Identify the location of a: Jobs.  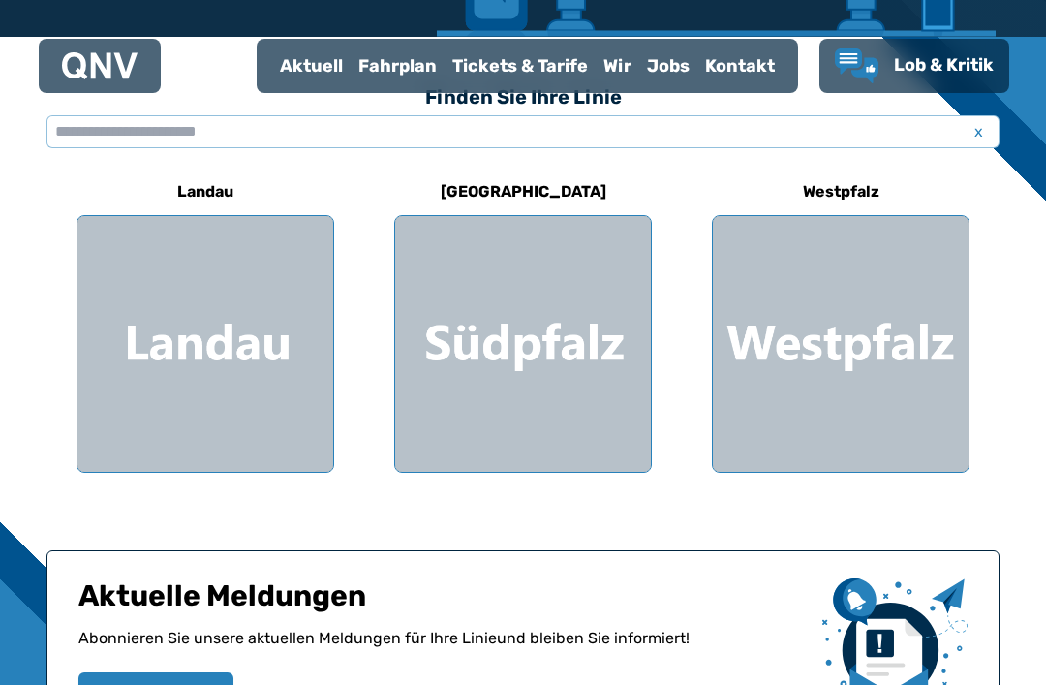
(668, 66).